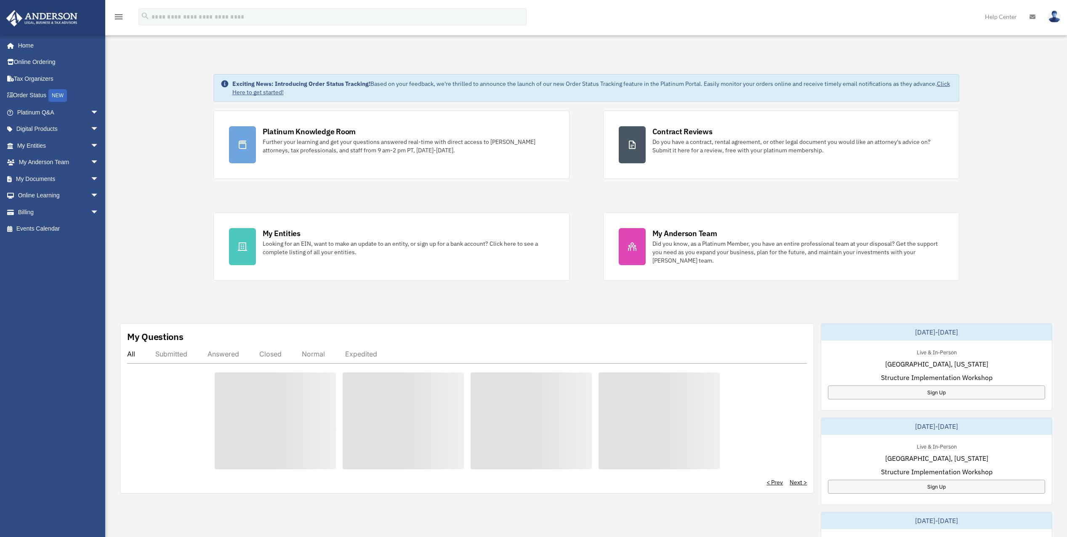  I want to click on div: Closed, so click(270, 354).